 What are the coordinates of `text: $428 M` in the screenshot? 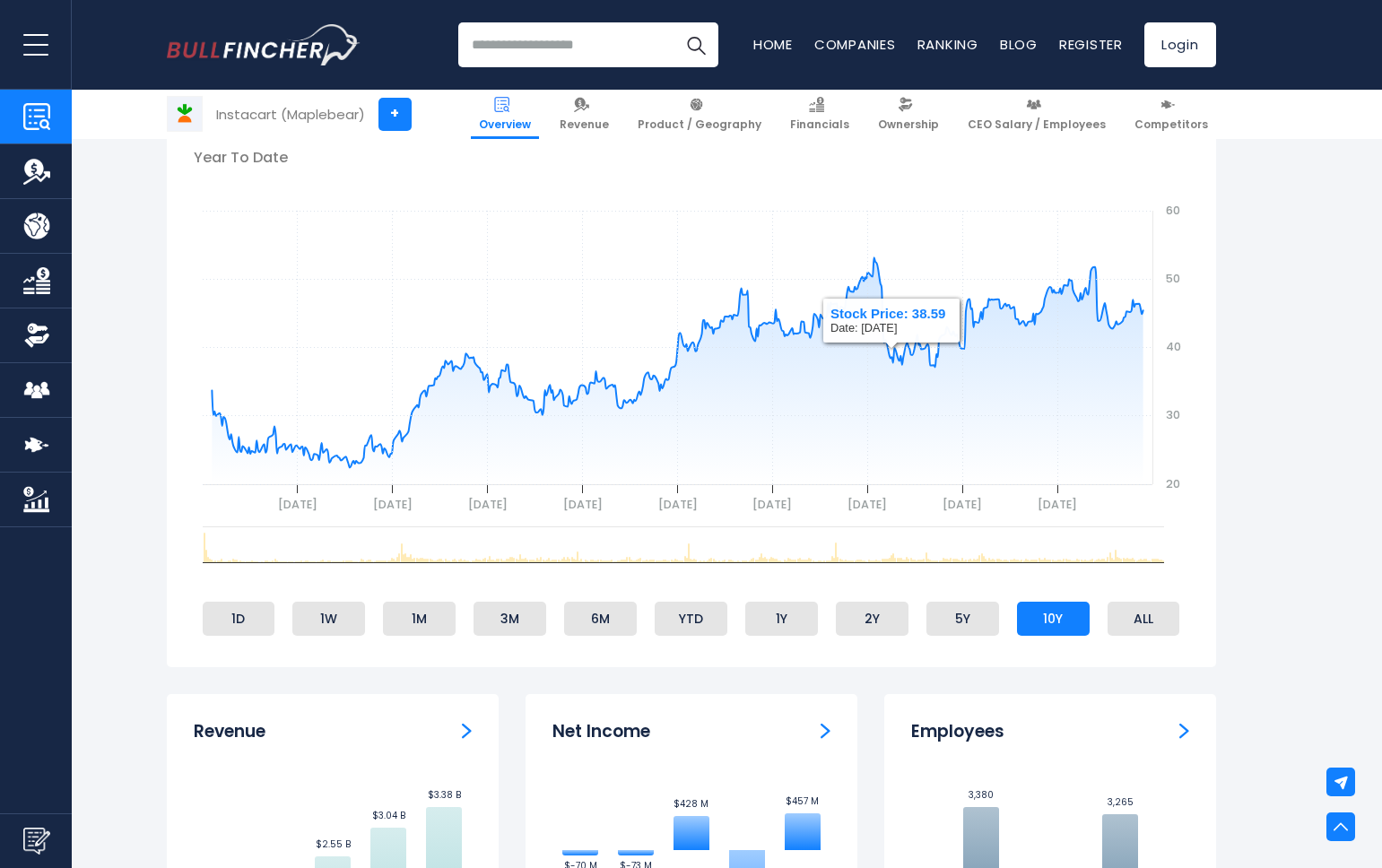 It's located at (691, 804).